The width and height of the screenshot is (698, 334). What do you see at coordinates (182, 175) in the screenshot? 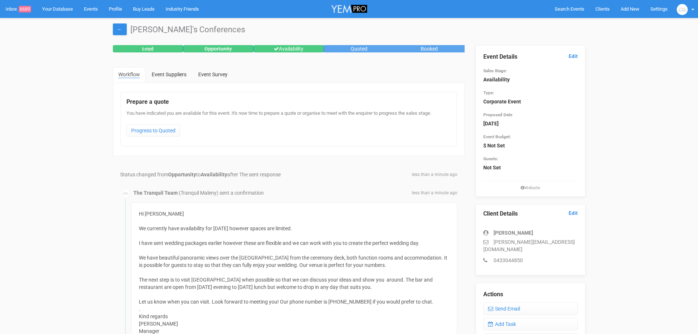
I see `strong: Opportunity` at bounding box center [182, 175].